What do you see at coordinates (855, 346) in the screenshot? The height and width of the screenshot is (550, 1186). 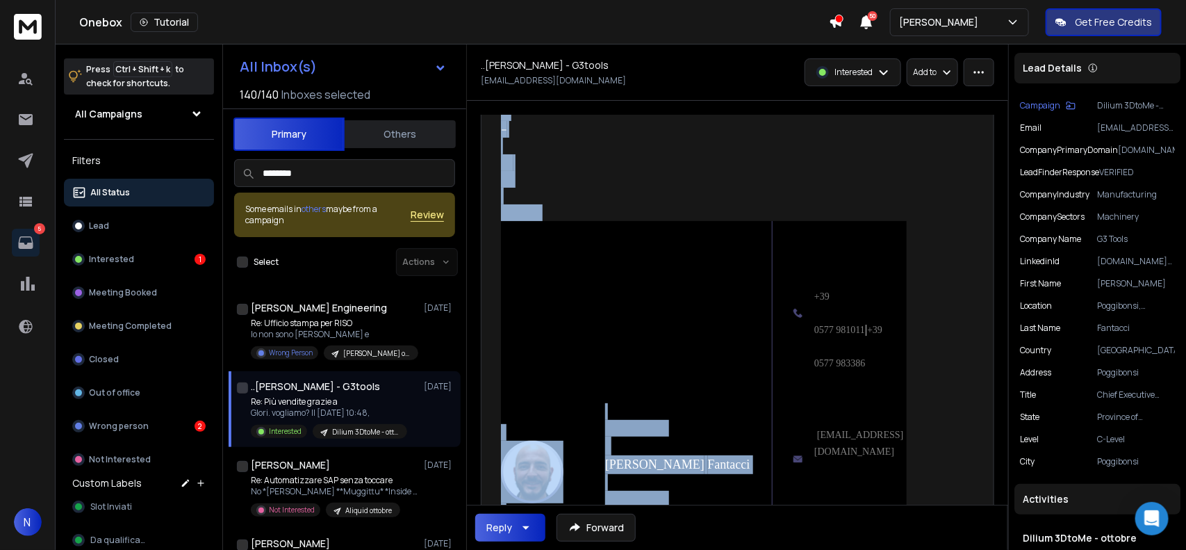 I see `span: +39 0577 983386` at bounding box center [855, 346].